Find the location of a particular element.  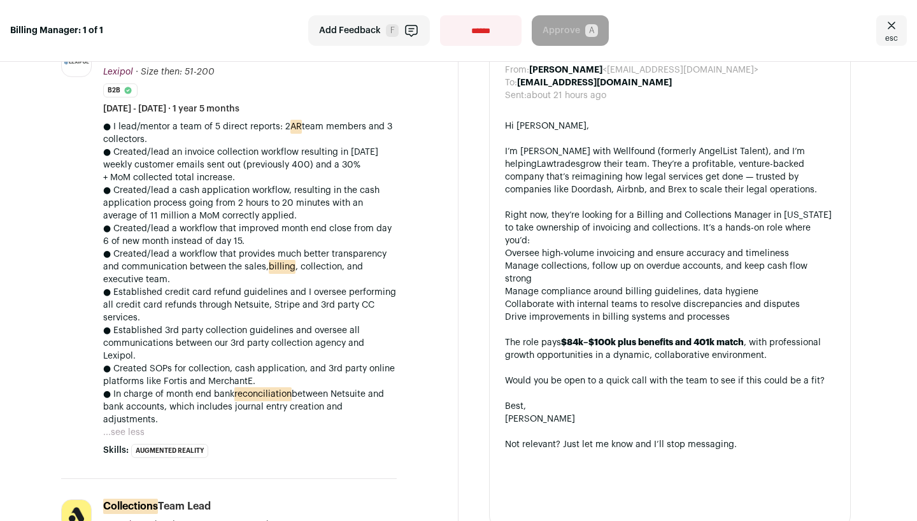

dt: From: is located at coordinates (517, 70).